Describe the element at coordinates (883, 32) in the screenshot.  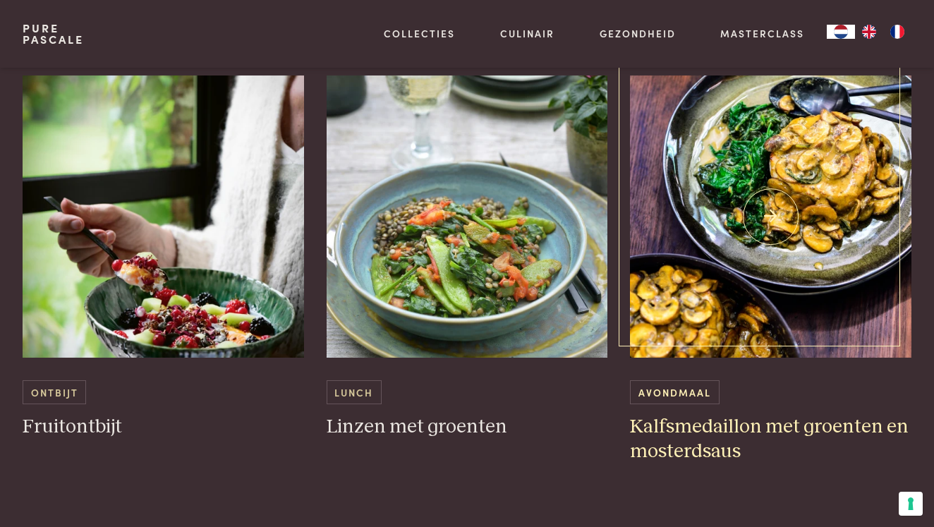
I see `ul: Language list` at that location.